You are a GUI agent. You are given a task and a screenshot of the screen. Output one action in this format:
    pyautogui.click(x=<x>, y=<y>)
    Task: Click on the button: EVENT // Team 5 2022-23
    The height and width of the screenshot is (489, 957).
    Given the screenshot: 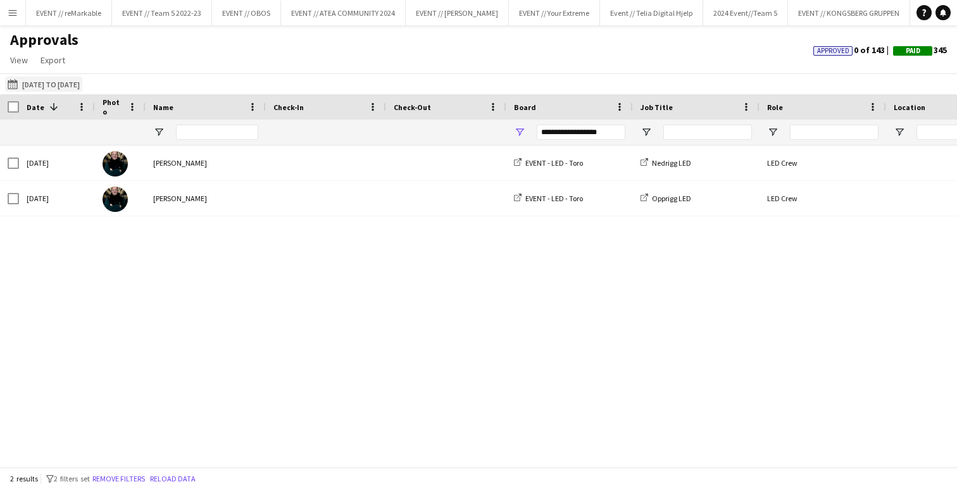 What is the action you would take?
    pyautogui.click(x=162, y=13)
    